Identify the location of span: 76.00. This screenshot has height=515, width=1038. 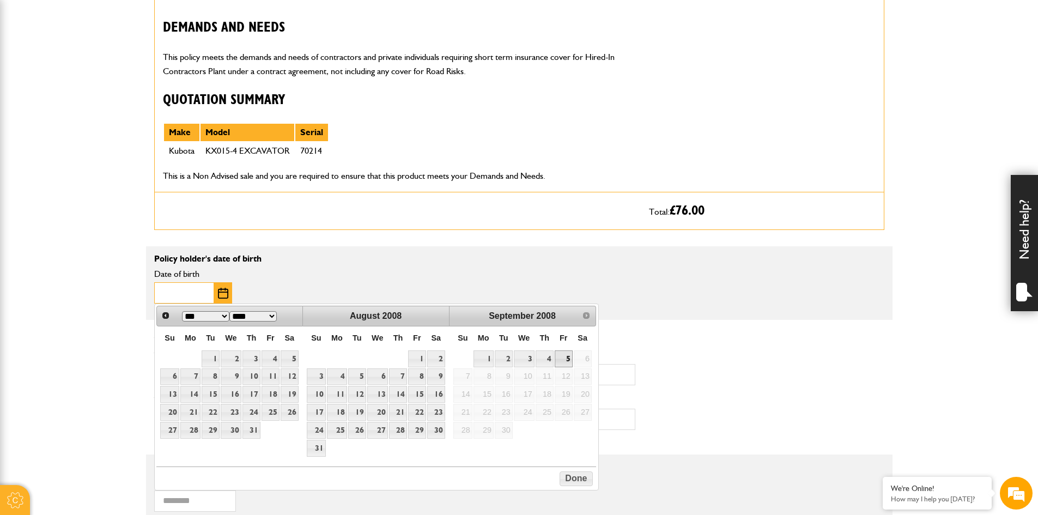
(690, 211).